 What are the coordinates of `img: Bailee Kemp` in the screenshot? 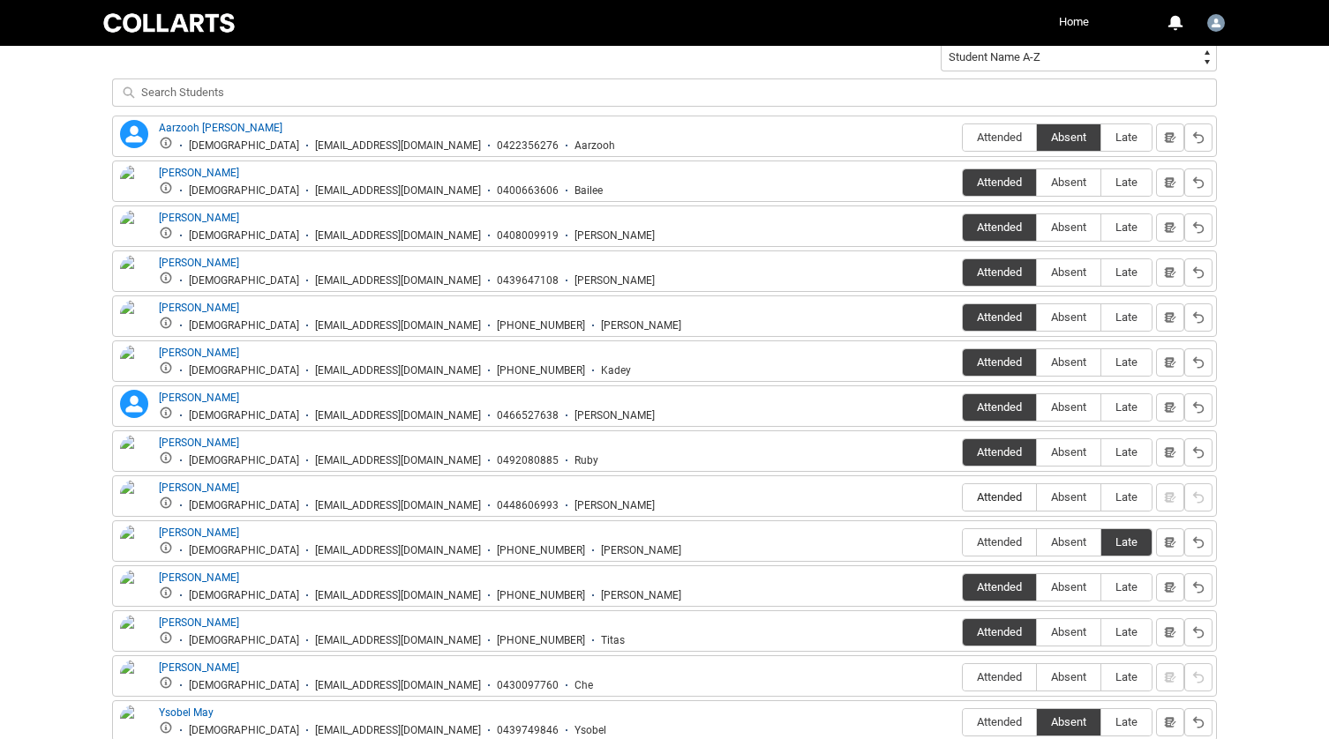 It's located at (134, 184).